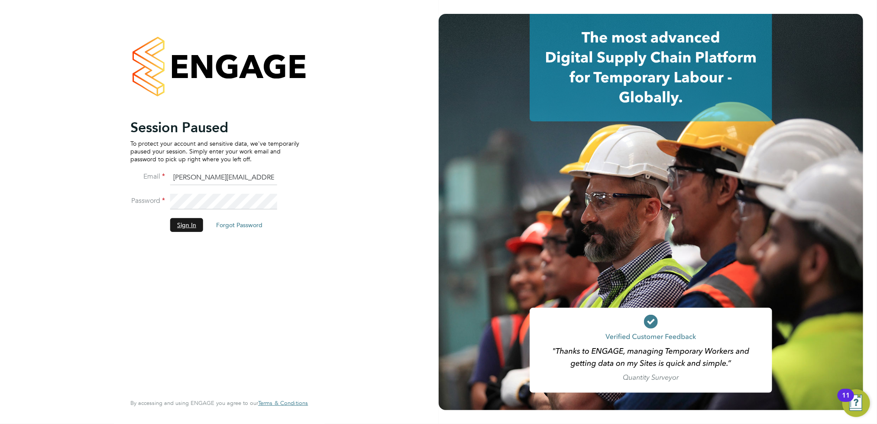 This screenshot has height=424, width=877. Describe the element at coordinates (187, 225) in the screenshot. I see `button: Sign In` at that location.